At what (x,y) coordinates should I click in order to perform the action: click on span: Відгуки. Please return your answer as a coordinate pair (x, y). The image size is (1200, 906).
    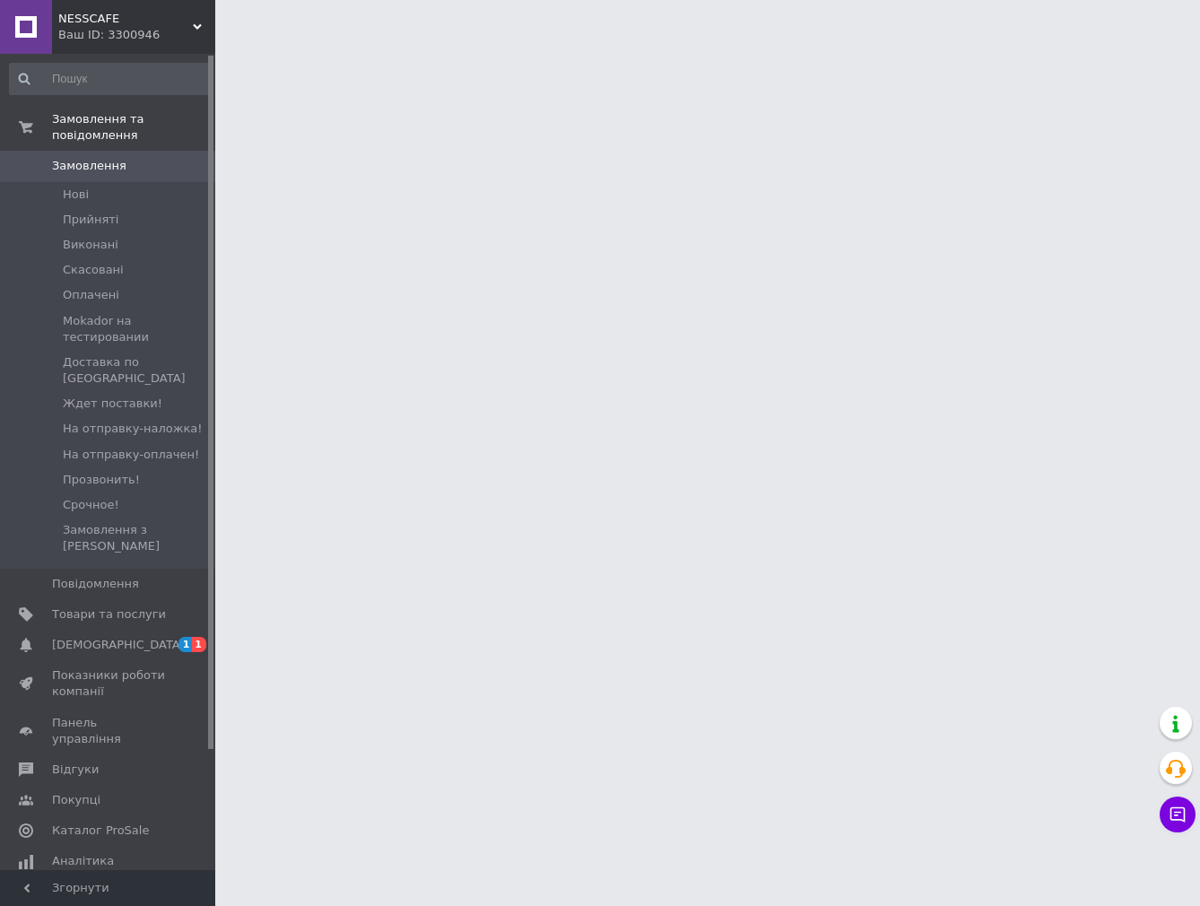
    Looking at the image, I should click on (75, 770).